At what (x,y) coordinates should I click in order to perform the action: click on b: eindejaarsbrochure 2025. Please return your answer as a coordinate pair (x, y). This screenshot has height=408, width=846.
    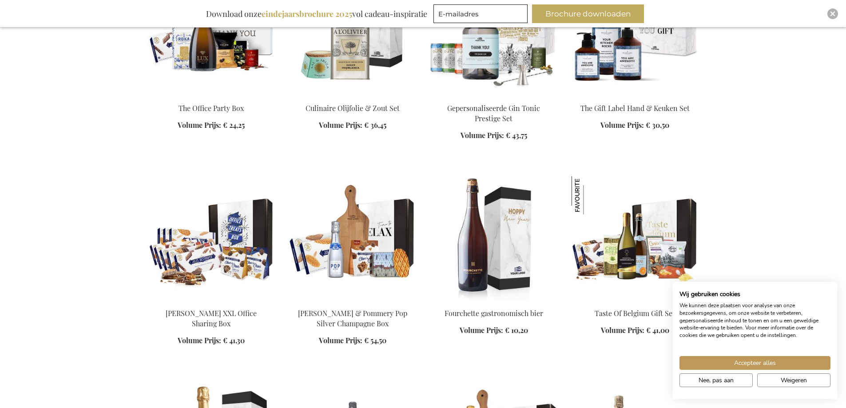
    Looking at the image, I should click on (307, 14).